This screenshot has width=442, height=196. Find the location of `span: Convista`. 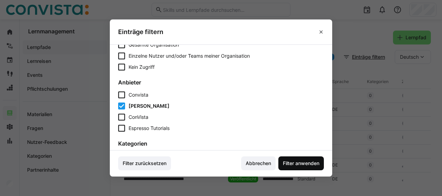

span: Convista is located at coordinates (138, 95).